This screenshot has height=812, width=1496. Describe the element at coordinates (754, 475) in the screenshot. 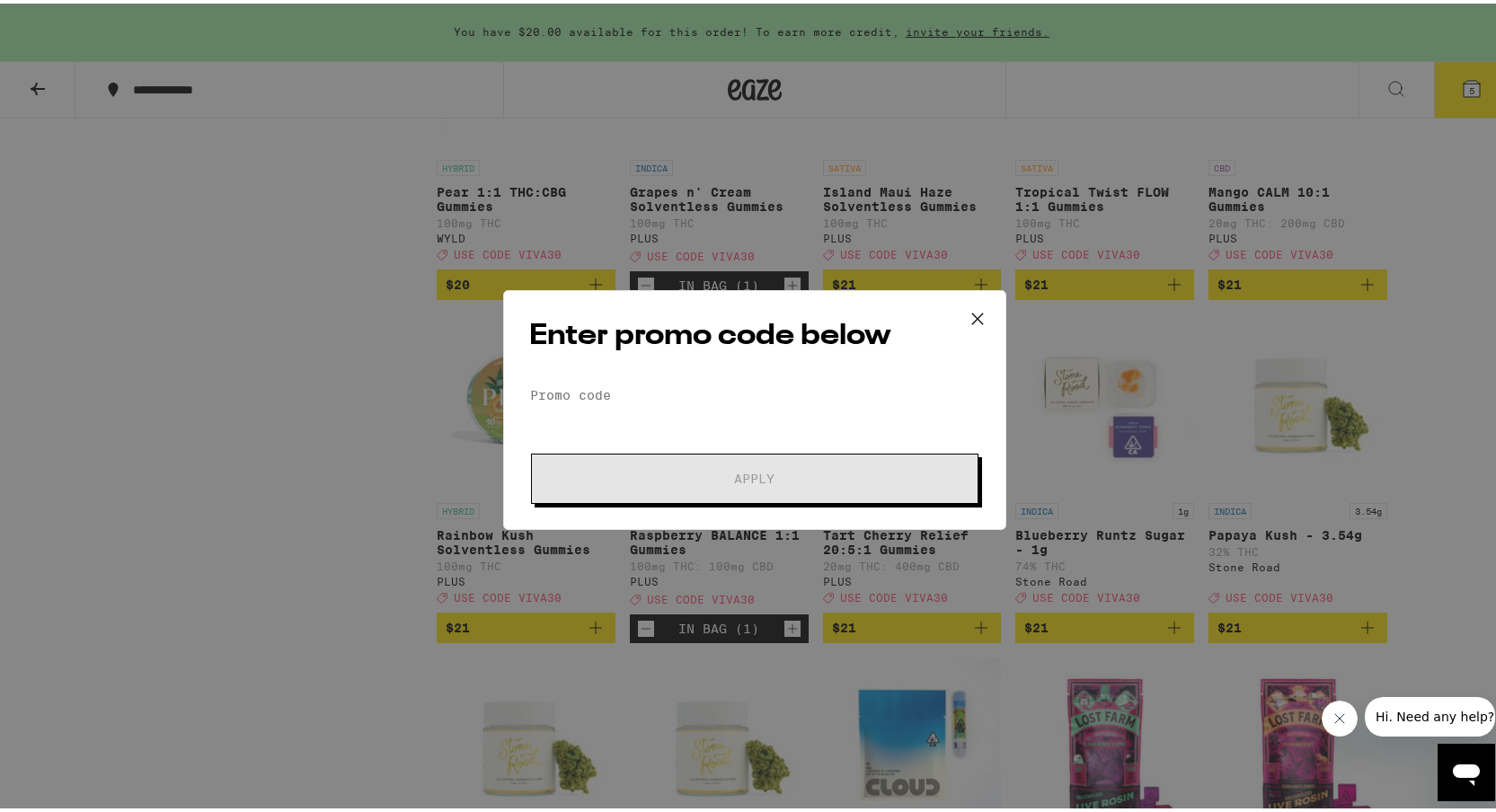

I see `span: Apply` at that location.